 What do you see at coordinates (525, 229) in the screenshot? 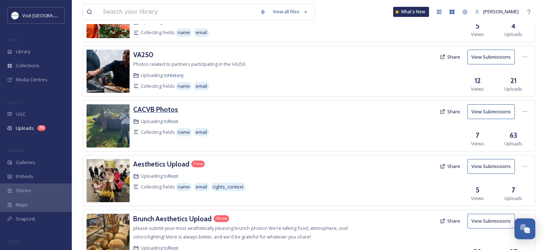
I see `button: Open Chat` at bounding box center [525, 229].